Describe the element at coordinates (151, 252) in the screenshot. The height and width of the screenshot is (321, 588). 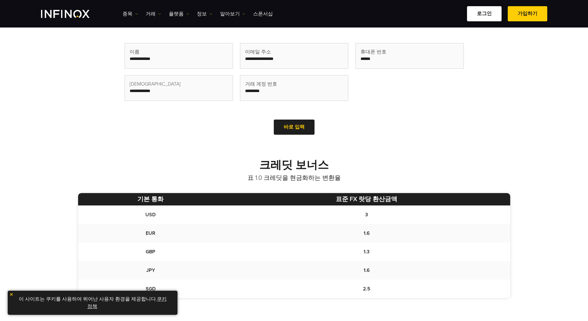
I see `td: GBP` at that location.